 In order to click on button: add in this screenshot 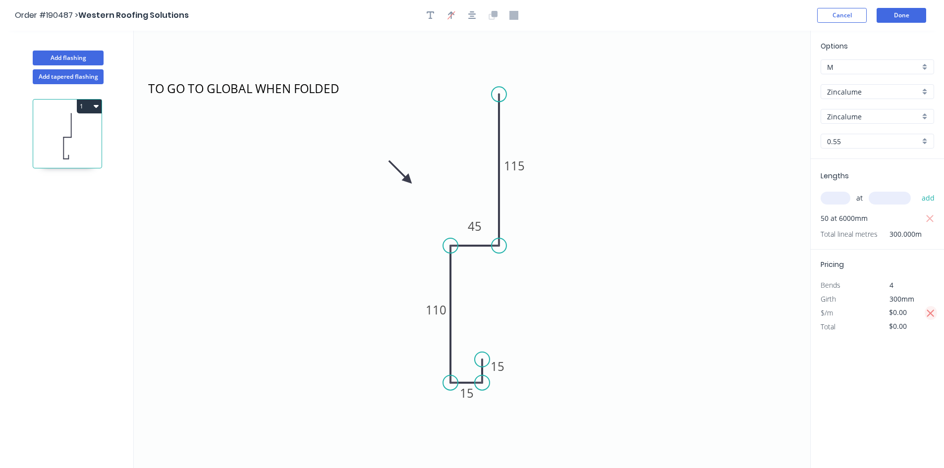, I will do `click(928, 198)`.